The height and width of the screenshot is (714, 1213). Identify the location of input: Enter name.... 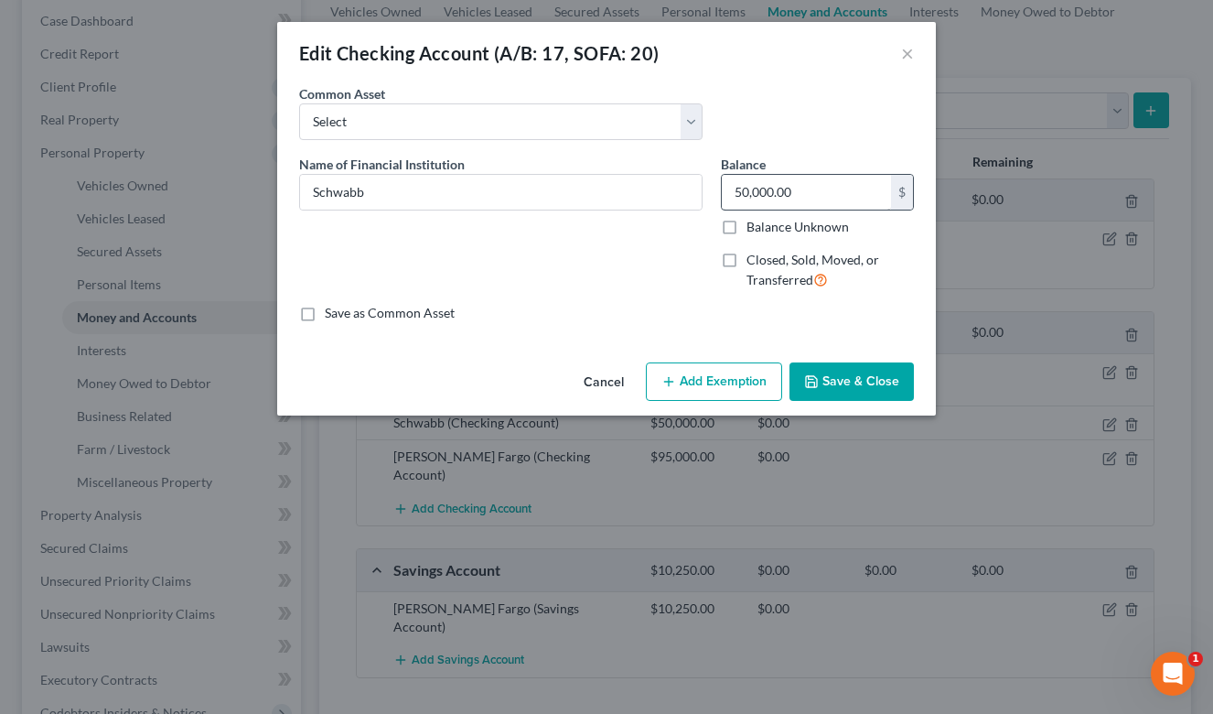
(501, 192).